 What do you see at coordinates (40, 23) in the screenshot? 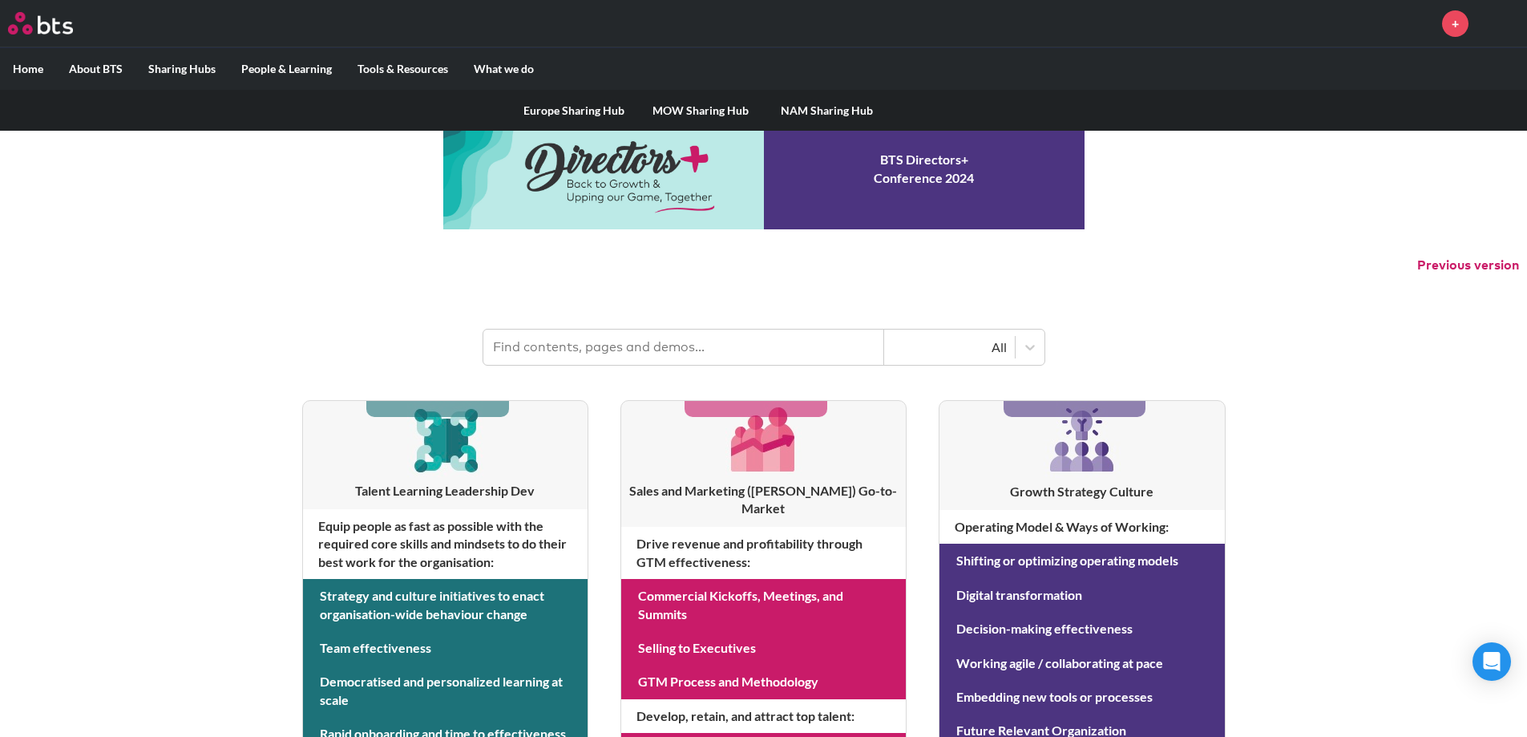
I see `img: BTS Logo` at bounding box center [40, 23].